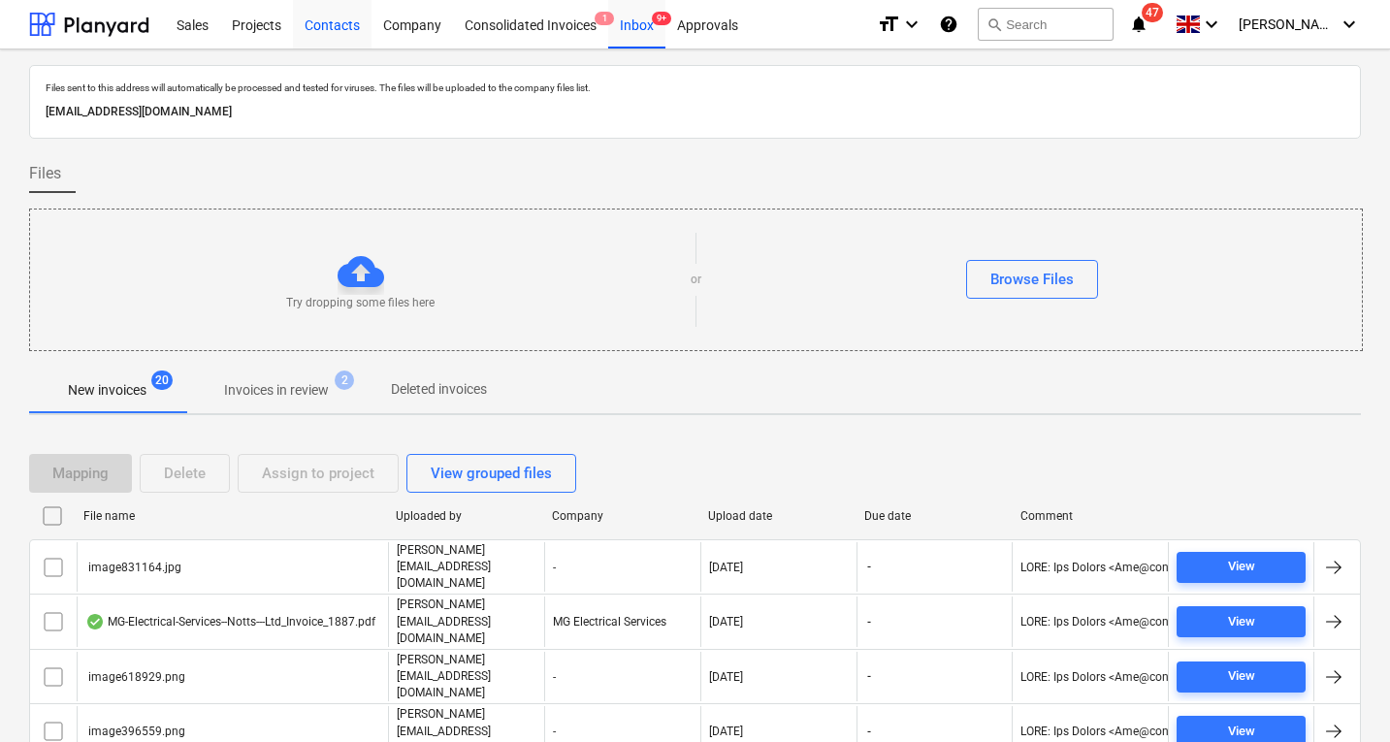 The image size is (1390, 742). What do you see at coordinates (232, 516) in the screenshot?
I see `div: File name` at bounding box center [232, 516].